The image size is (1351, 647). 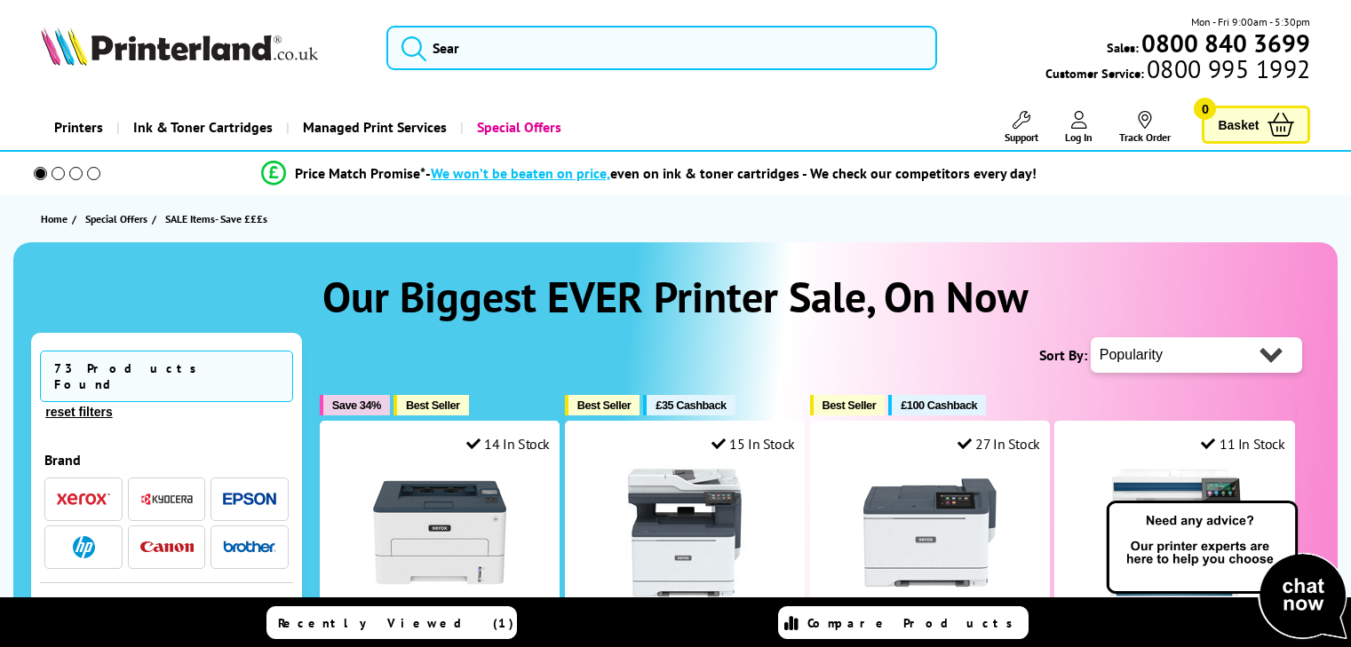 What do you see at coordinates (1145, 127) in the screenshot?
I see `a: Track Order` at bounding box center [1145, 127].